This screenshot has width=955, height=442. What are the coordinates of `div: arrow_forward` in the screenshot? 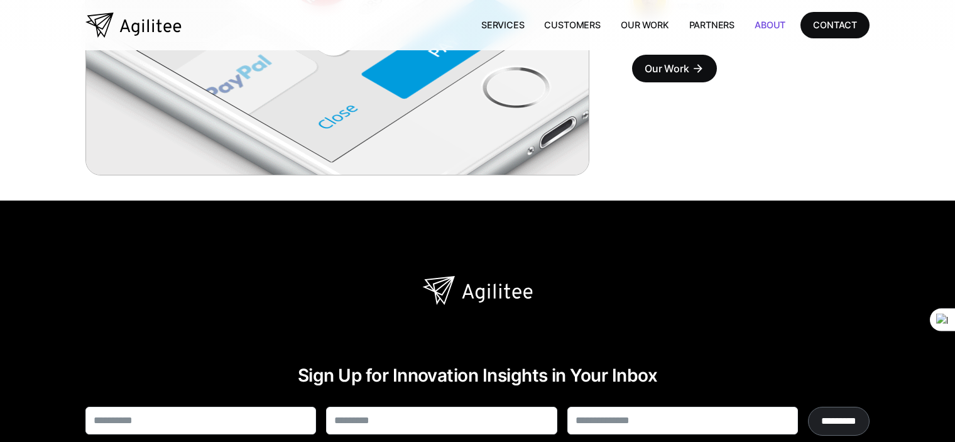 It's located at (698, 68).